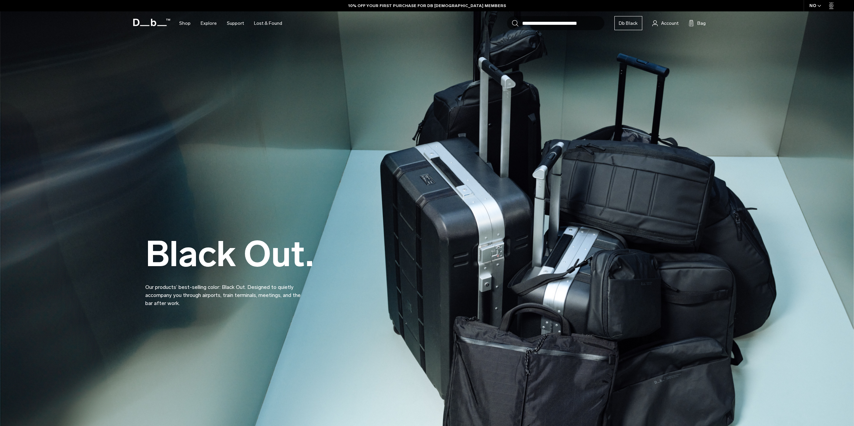 This screenshot has width=854, height=426. Describe the element at coordinates (229, 254) in the screenshot. I see `h2: Black Out.` at that location.